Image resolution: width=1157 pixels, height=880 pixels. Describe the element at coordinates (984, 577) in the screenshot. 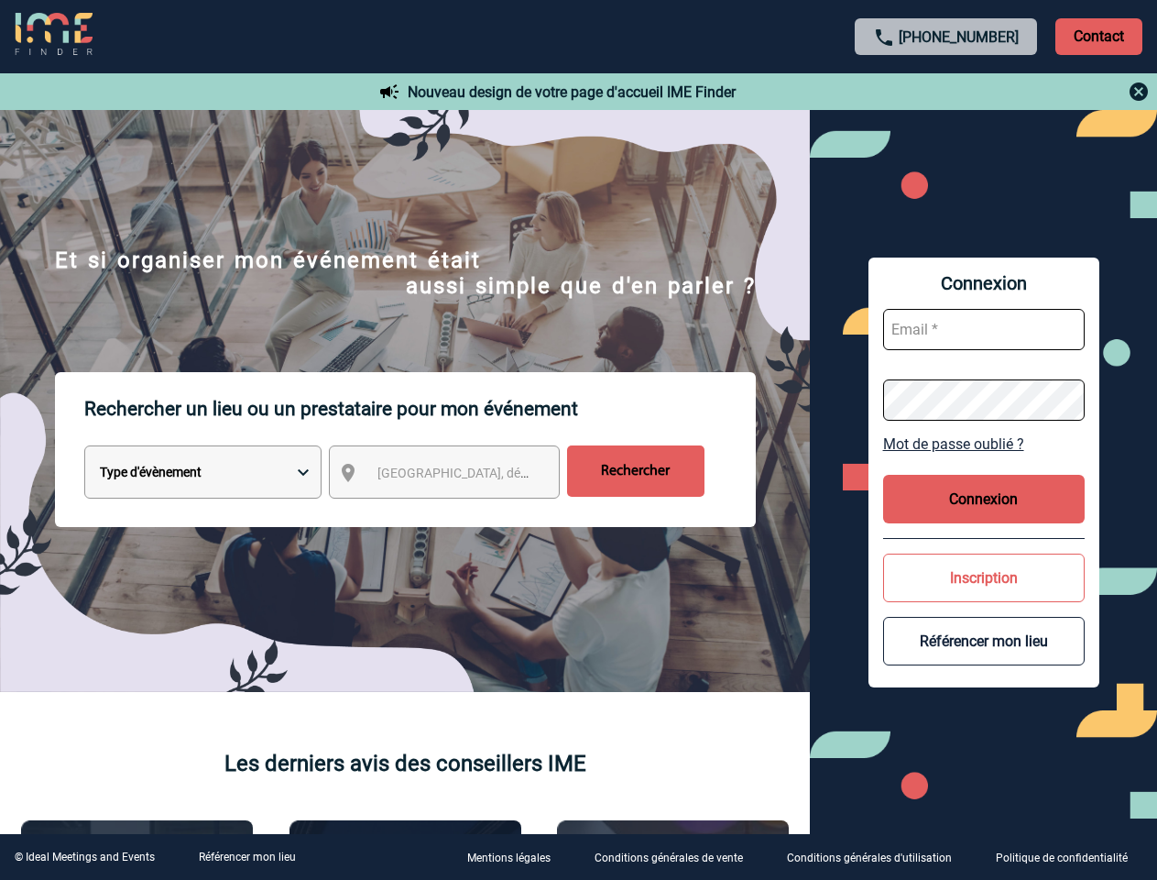

I see `button: Inscription` at that location.